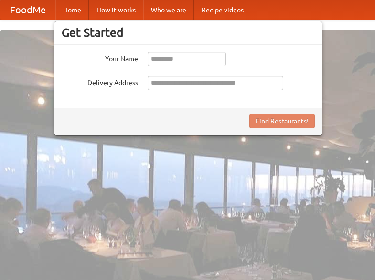  Describe the element at coordinates (188, 33) in the screenshot. I see `h3: Get Started` at that location.